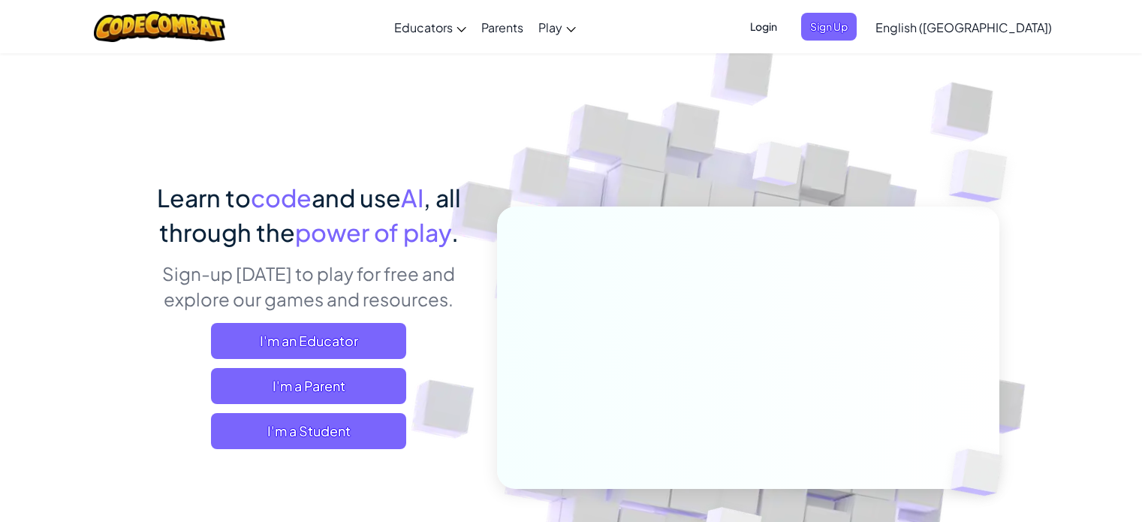 The width and height of the screenshot is (1142, 522). I want to click on span: Sign Up, so click(829, 26).